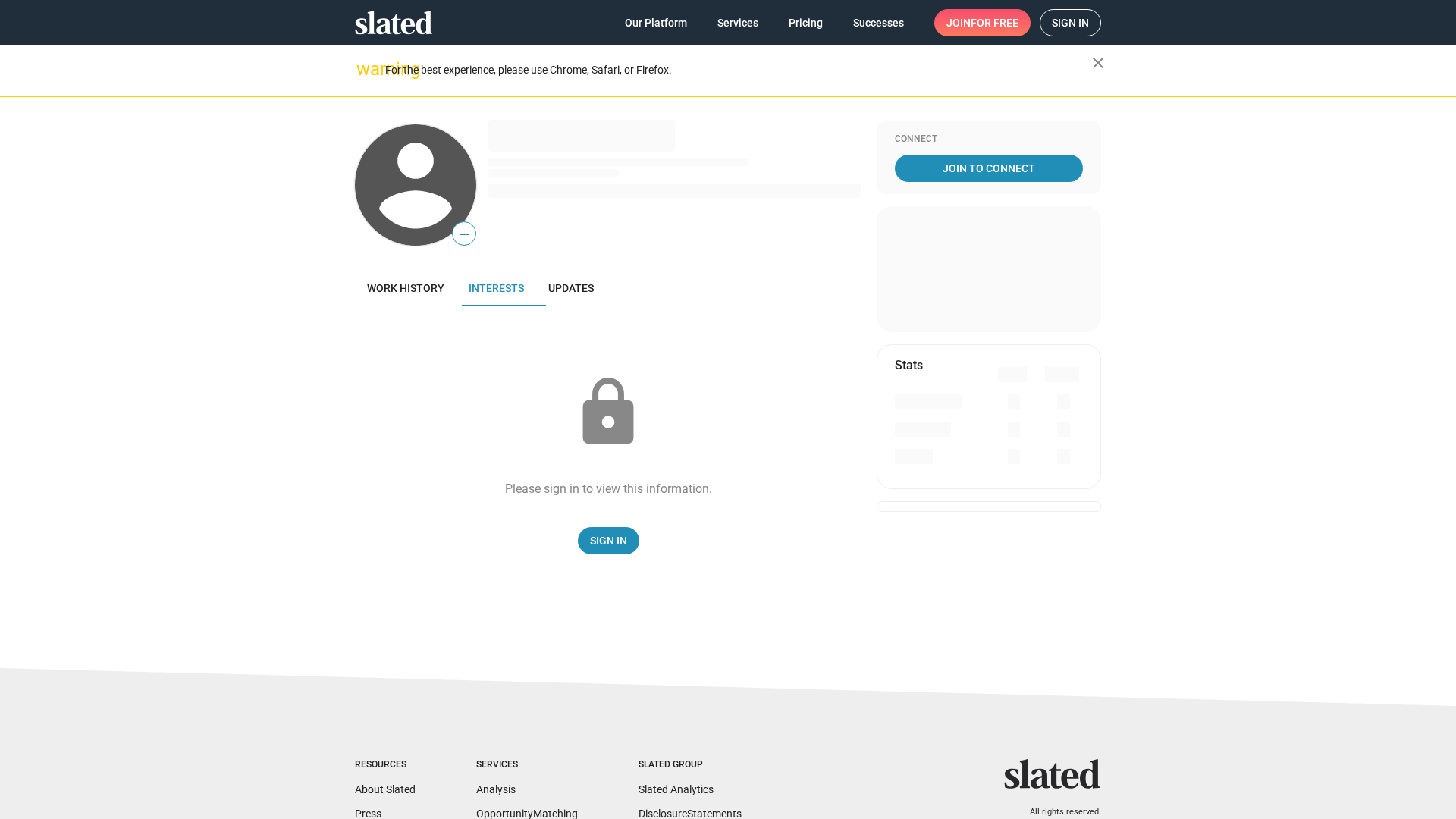 The width and height of the screenshot is (1456, 819). Describe the element at coordinates (496, 288) in the screenshot. I see `span: Interests` at that location.